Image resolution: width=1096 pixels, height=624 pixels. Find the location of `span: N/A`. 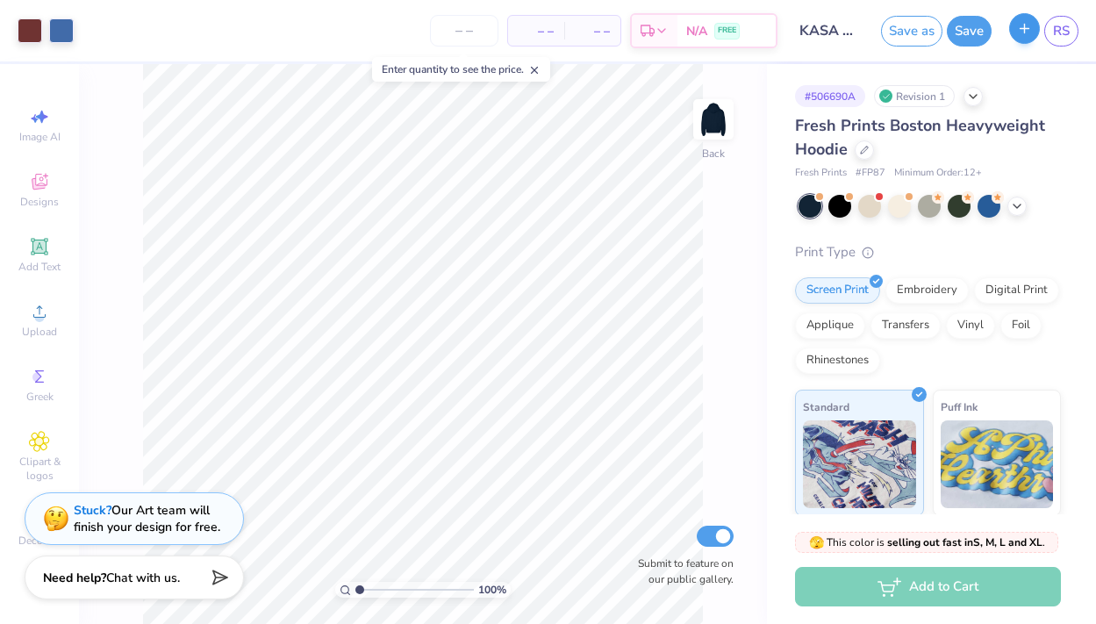

span: N/A is located at coordinates (697, 31).